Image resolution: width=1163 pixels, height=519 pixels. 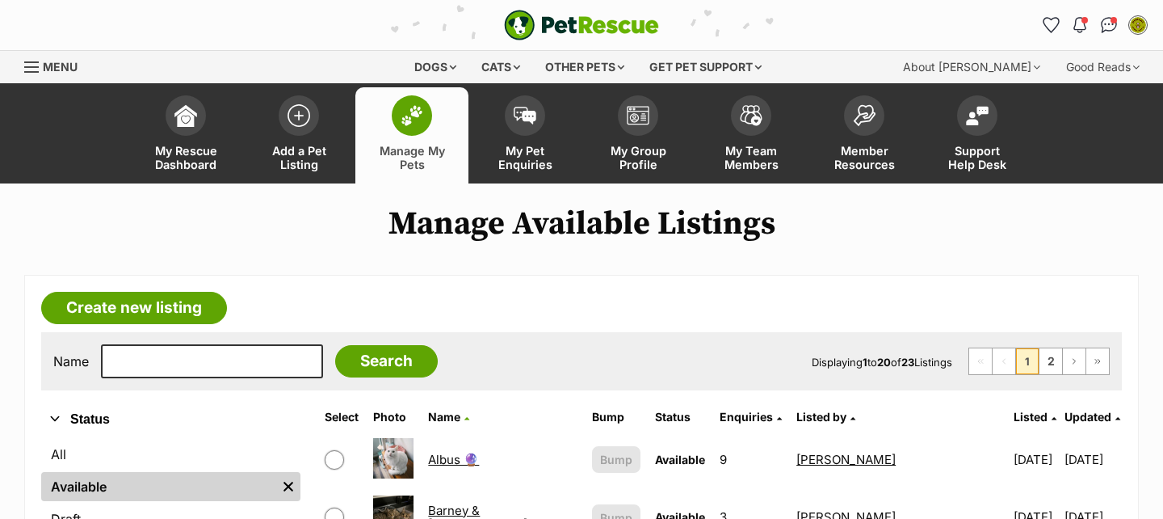 What do you see at coordinates (501, 67) in the screenshot?
I see `div: Cats` at bounding box center [501, 67].